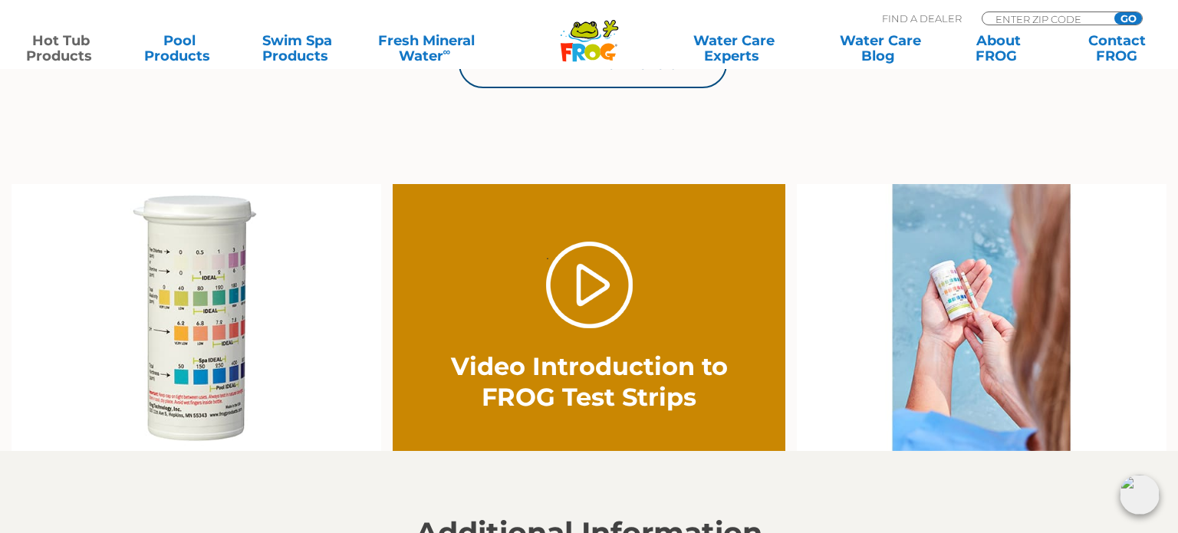 This screenshot has height=533, width=1178. Describe the element at coordinates (61, 48) in the screenshot. I see `a: Hot TubProducts` at that location.